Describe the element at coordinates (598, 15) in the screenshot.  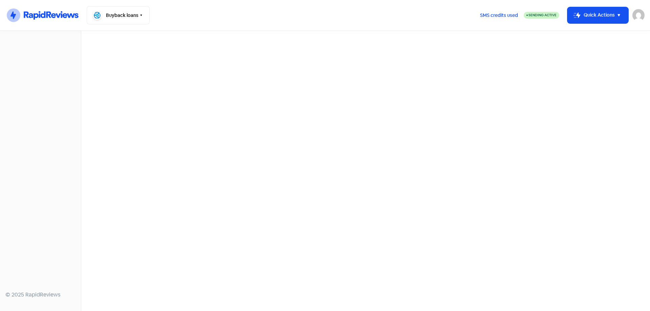
I see `button: Quick Actions` at that location.